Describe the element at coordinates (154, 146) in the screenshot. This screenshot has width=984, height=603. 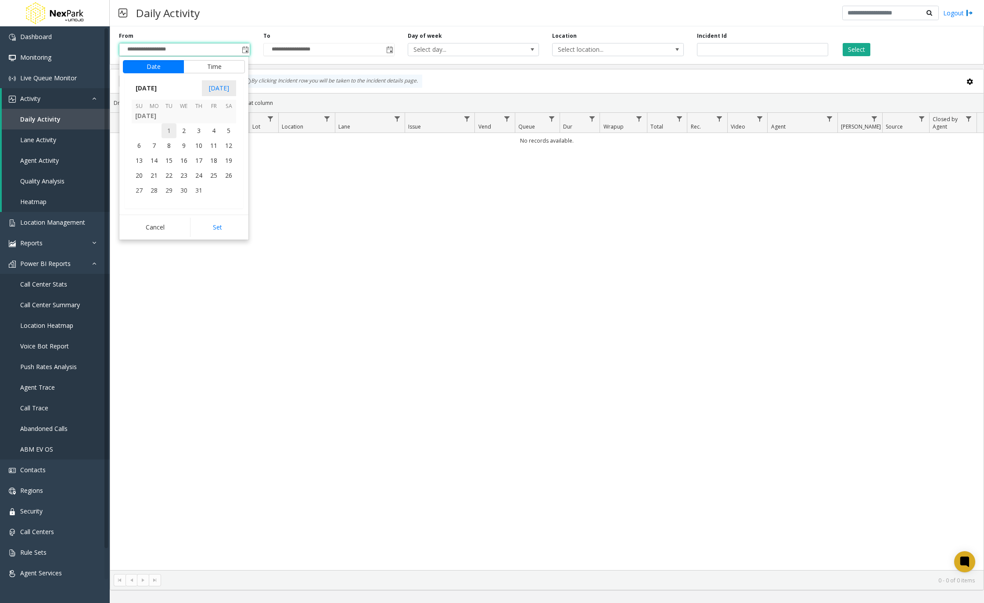
I see `span: 7` at that location.